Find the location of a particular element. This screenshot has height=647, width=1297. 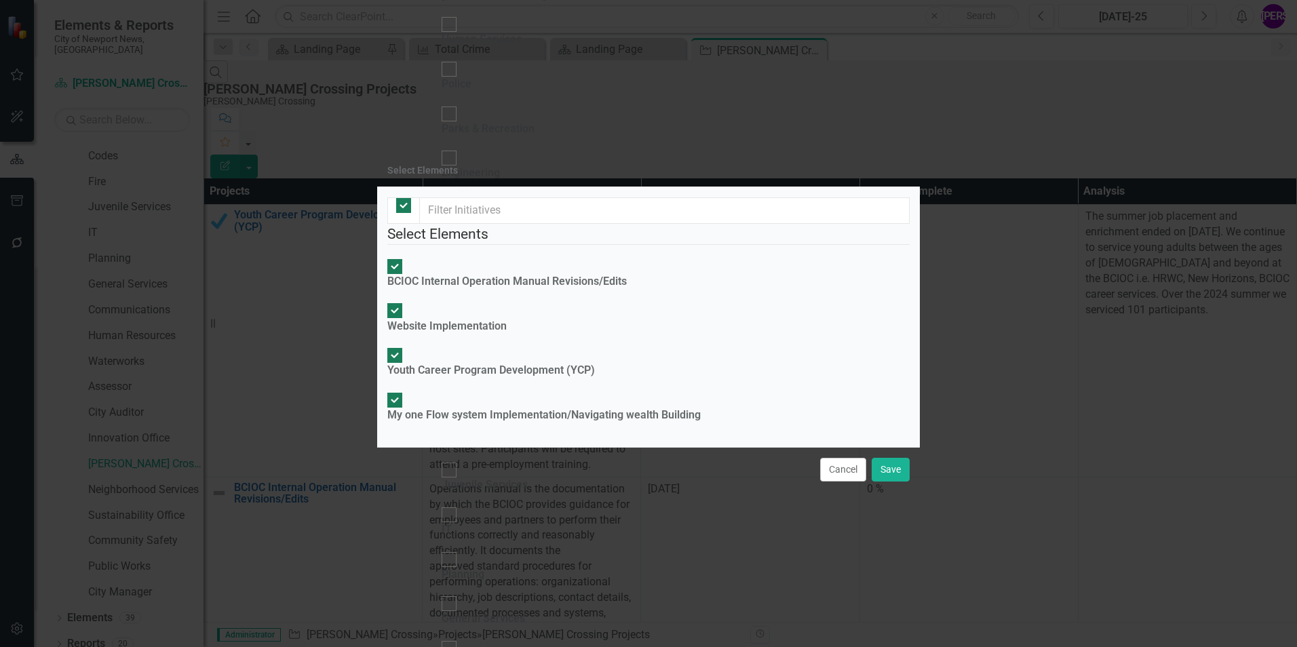

div: Select Elements is located at coordinates (423, 170).